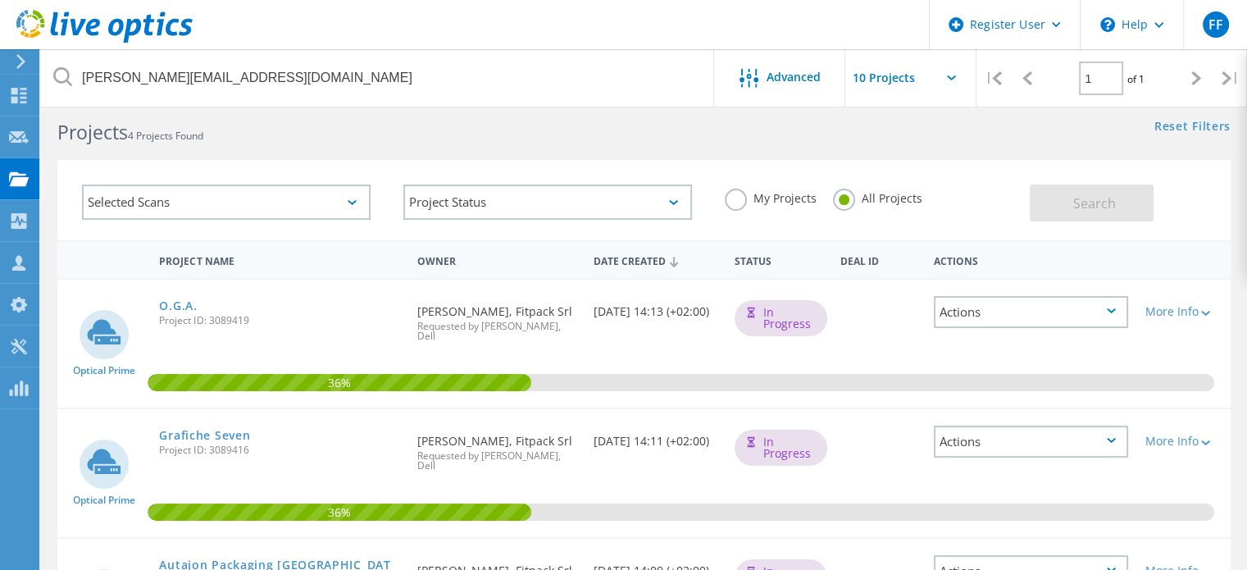 Image resolution: width=1247 pixels, height=570 pixels. What do you see at coordinates (226, 202) in the screenshot?
I see `div: Selected Scans` at bounding box center [226, 202].